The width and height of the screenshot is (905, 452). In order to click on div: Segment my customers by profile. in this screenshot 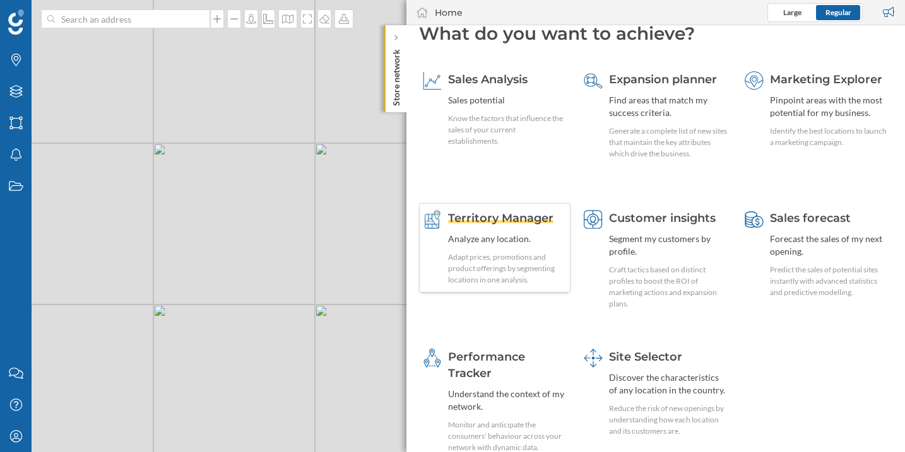, I will do `click(668, 245)`.